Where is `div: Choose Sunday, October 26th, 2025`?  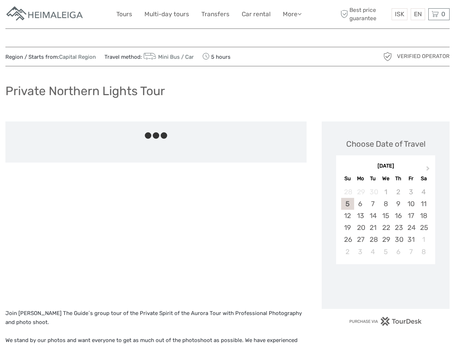 div: Choose Sunday, October 26th, 2025 is located at coordinates (348, 239).